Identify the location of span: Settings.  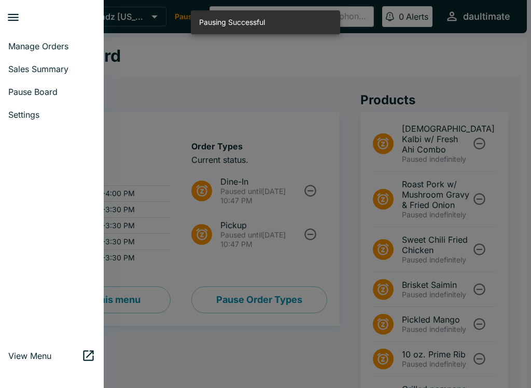
(52, 115).